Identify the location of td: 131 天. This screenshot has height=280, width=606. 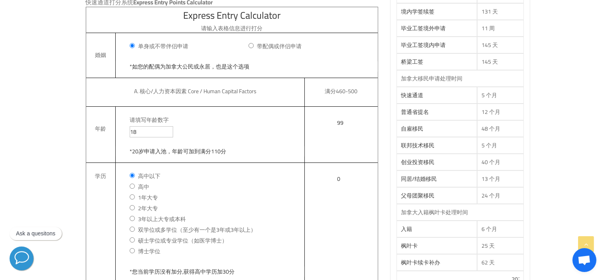
(500, 12).